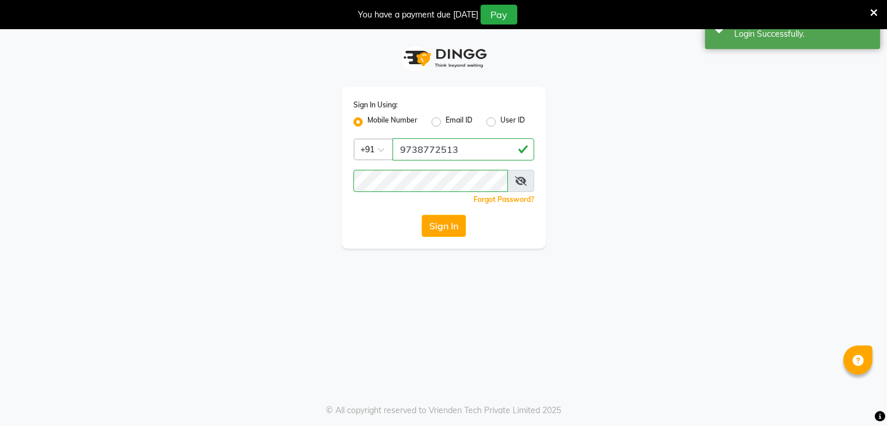 The image size is (887, 426). What do you see at coordinates (459, 122) in the screenshot?
I see `label: Email ID` at bounding box center [459, 122].